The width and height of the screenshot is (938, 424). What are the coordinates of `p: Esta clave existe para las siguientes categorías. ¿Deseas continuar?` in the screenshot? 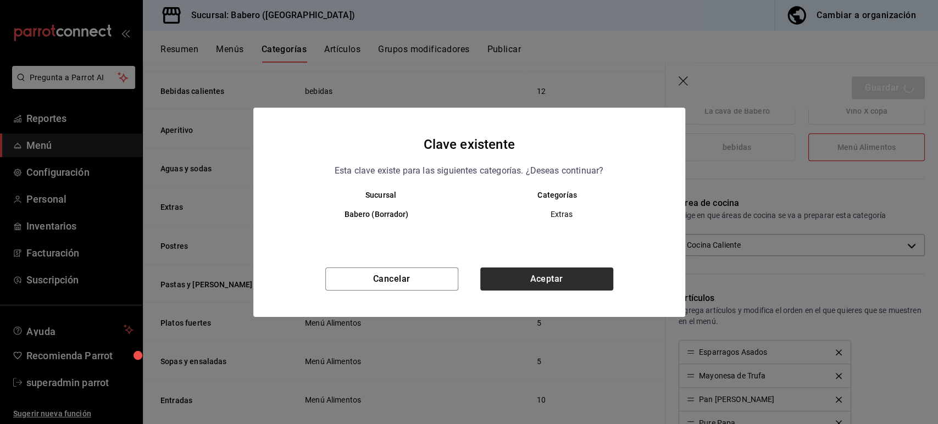 It's located at (469, 171).